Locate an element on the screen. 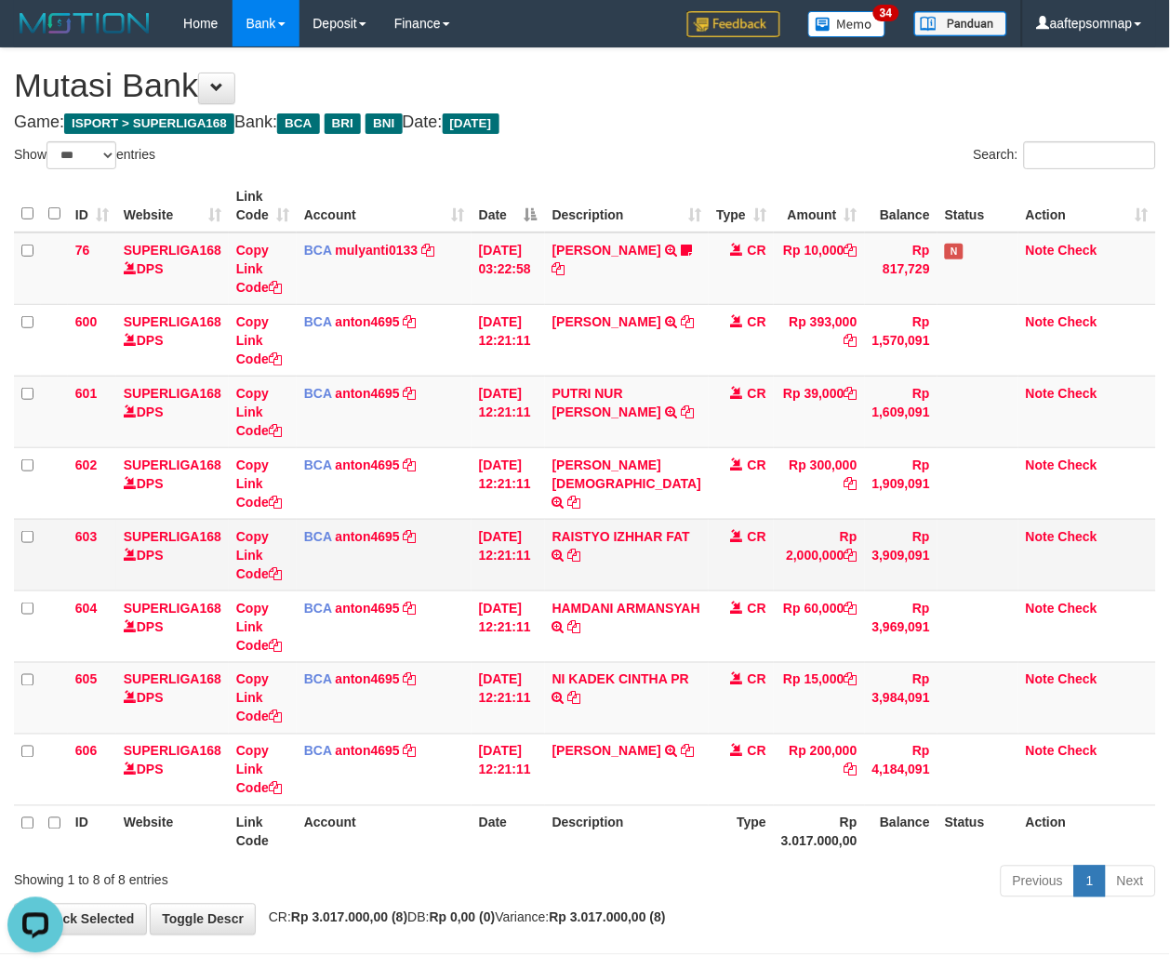 The image size is (1170, 968). th: Status is located at coordinates (977, 206).